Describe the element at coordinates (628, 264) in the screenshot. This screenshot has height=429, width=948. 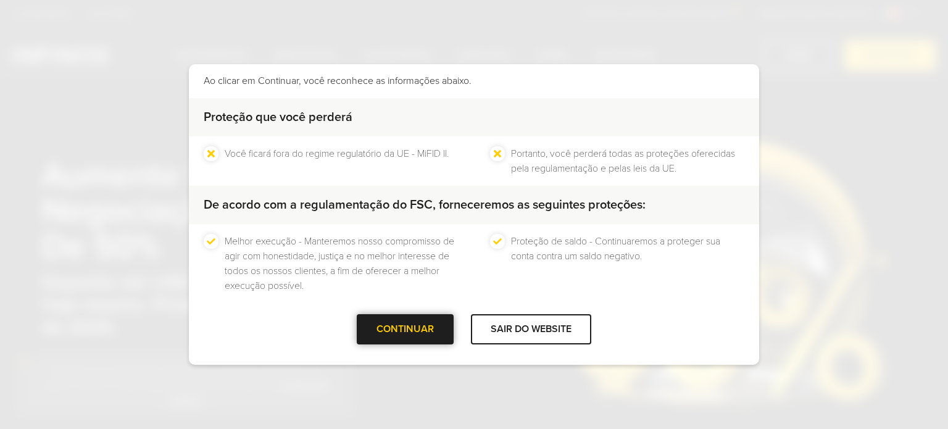
I see `li: Proteção de saldo - Continuaremos a proteger sua conta contra um saldo negativo.` at that location.